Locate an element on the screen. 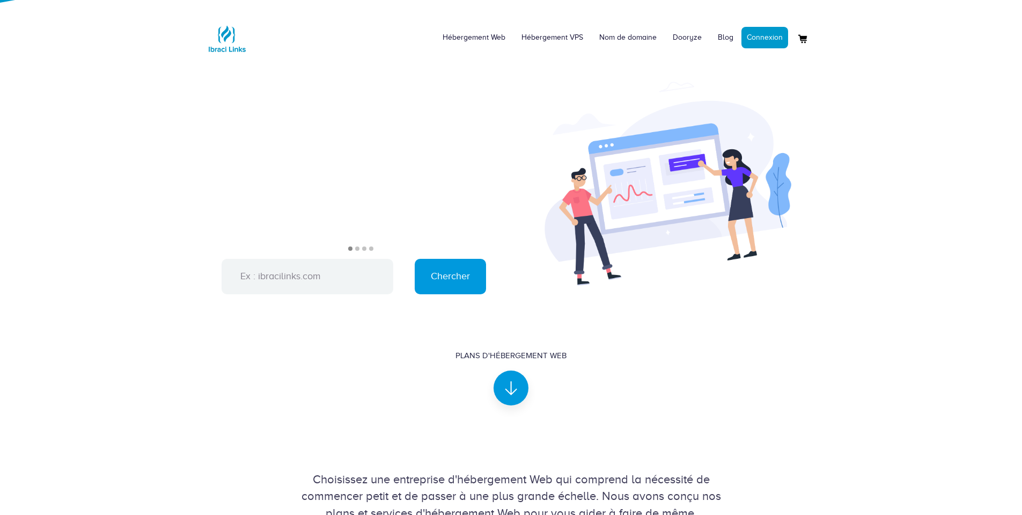 The image size is (1022, 515). a: Plans d'hébergement Web is located at coordinates (511, 373).